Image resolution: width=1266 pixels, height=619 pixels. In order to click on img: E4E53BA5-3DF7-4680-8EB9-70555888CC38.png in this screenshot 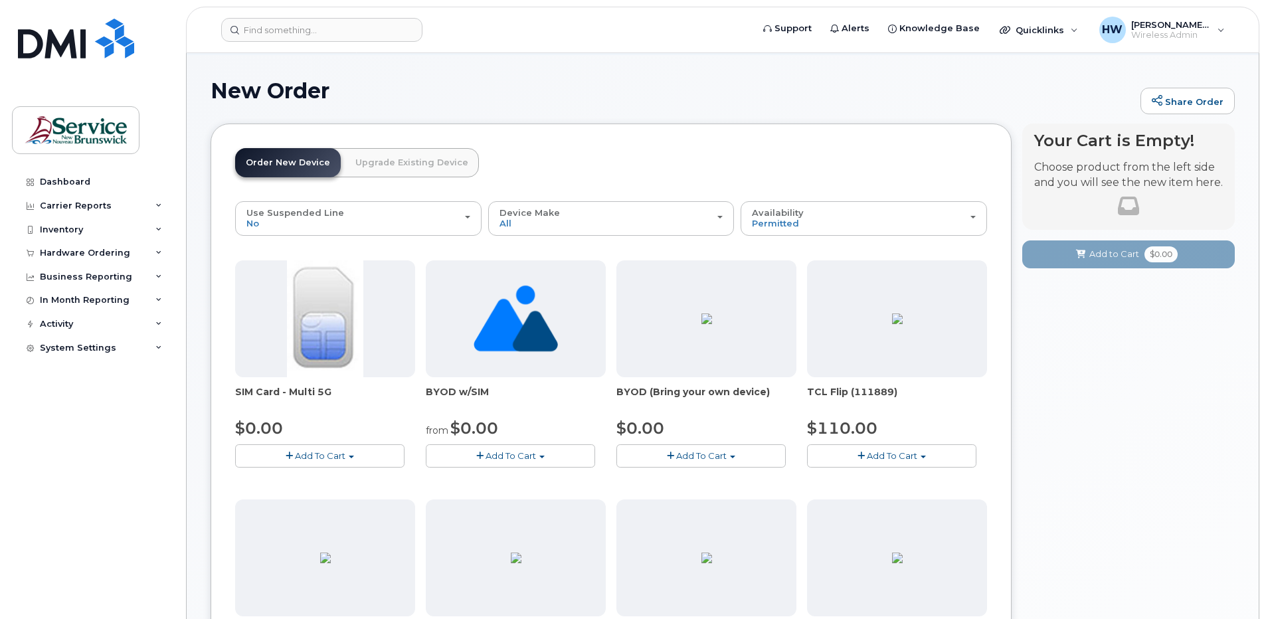, I will do `click(326, 558)`.